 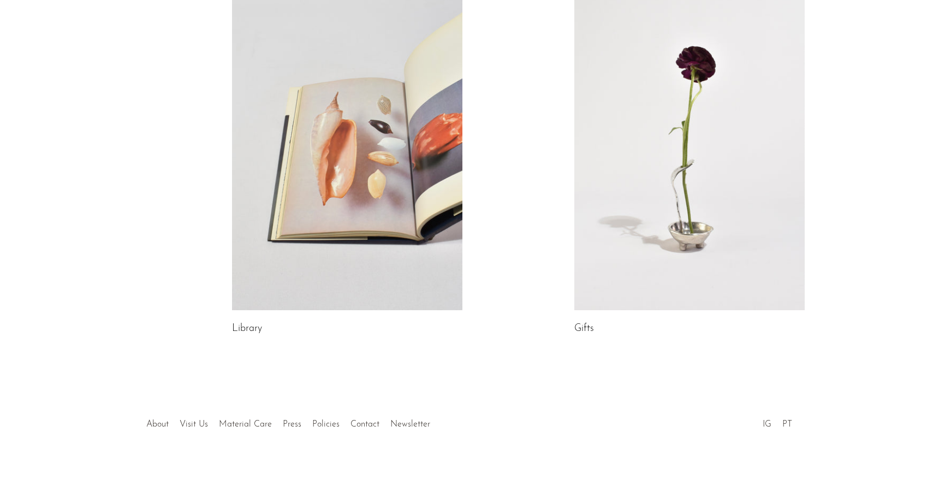 I want to click on a: Visit Us, so click(x=194, y=424).